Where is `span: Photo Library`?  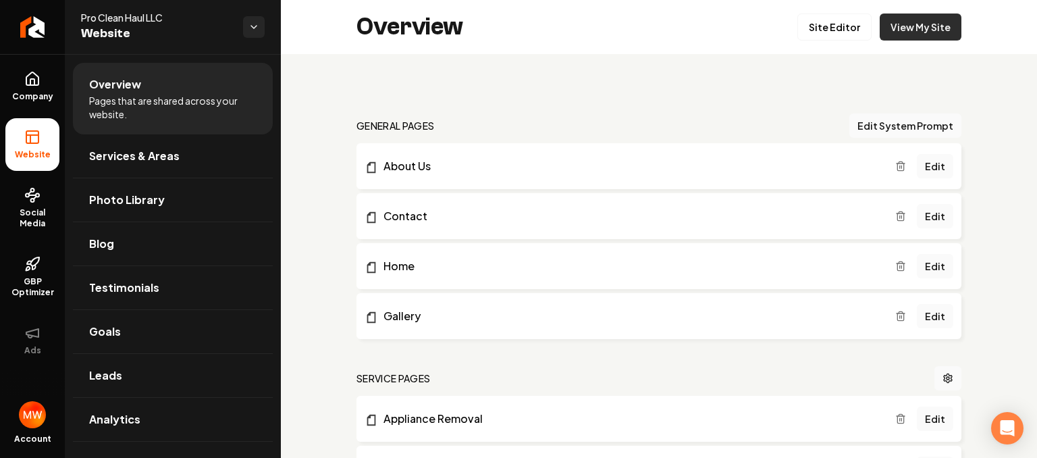
span: Photo Library is located at coordinates (127, 200).